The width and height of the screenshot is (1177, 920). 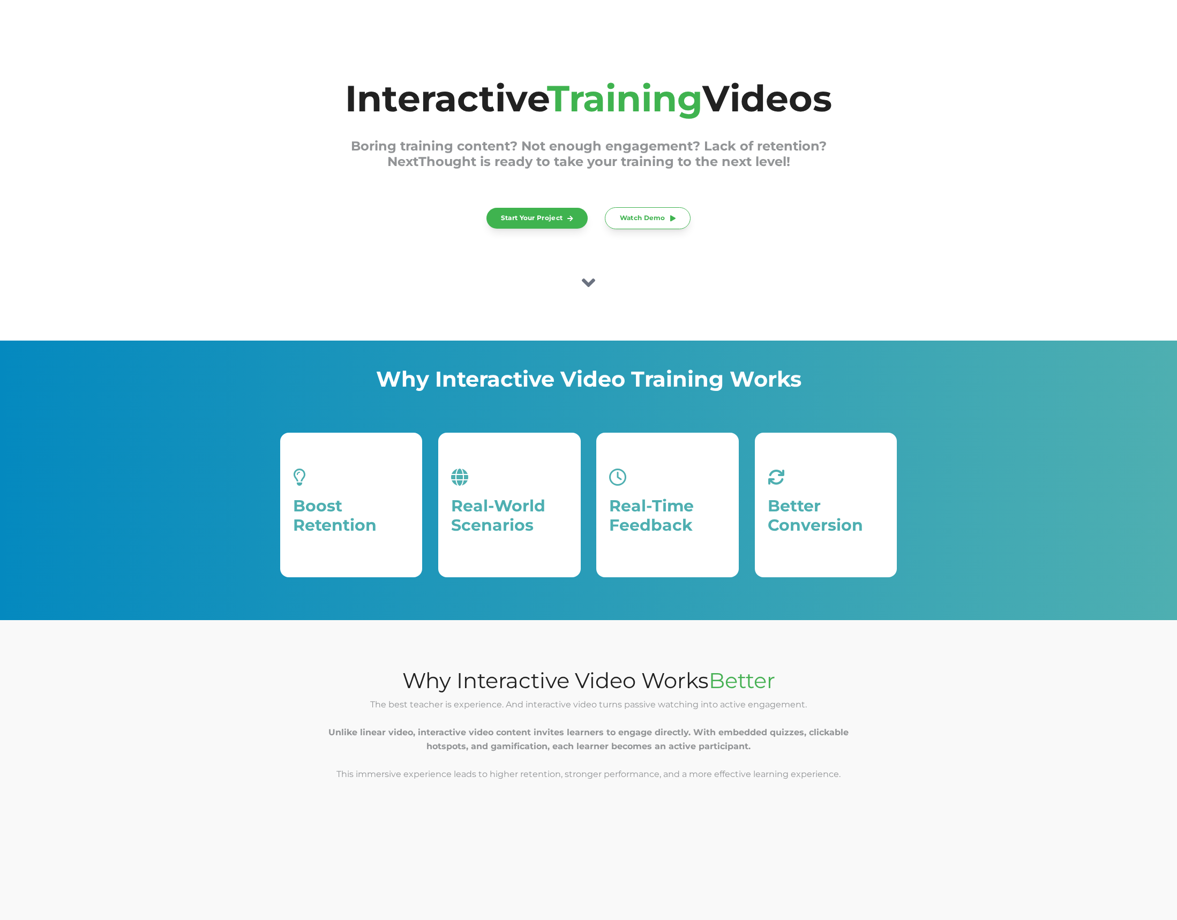 I want to click on span: Training, so click(x=625, y=98).